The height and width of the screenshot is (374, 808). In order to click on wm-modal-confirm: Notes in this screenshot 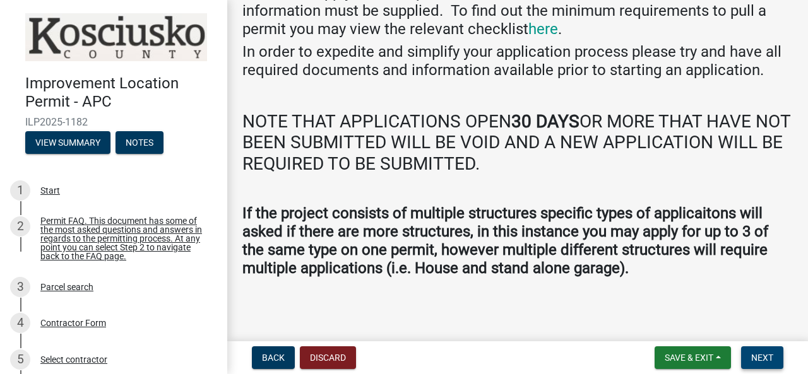, I will do `click(139, 143)`.